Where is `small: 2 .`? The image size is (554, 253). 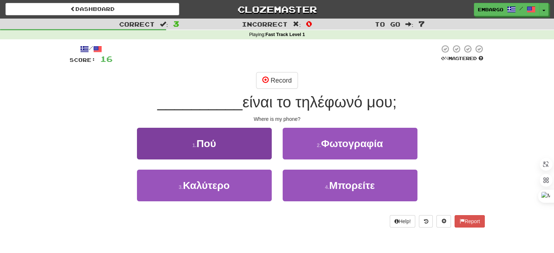 small: 2 . is located at coordinates (319, 145).